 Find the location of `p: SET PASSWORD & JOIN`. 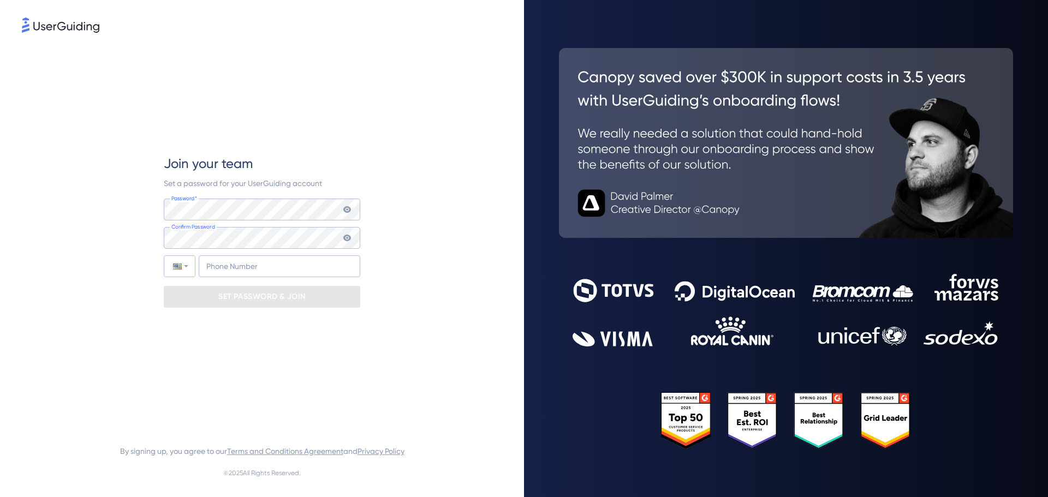

p: SET PASSWORD & JOIN is located at coordinates (262, 297).